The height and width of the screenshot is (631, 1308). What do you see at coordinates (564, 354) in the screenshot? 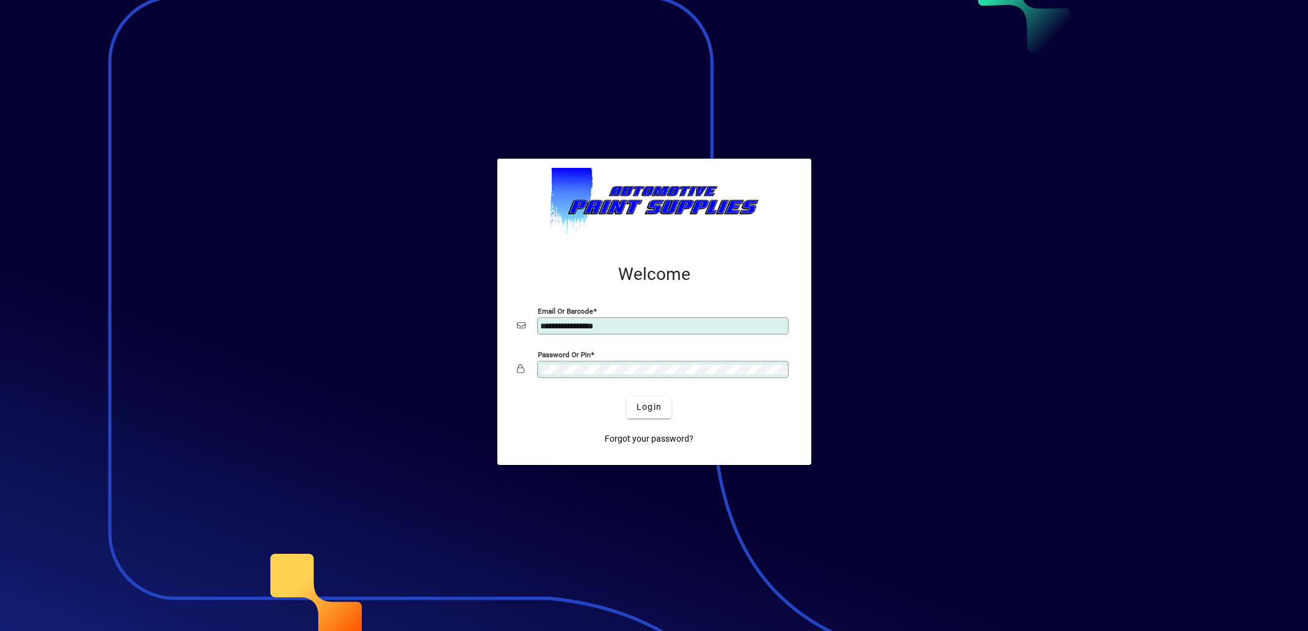
I see `mat-label: Password or Pin` at bounding box center [564, 354].